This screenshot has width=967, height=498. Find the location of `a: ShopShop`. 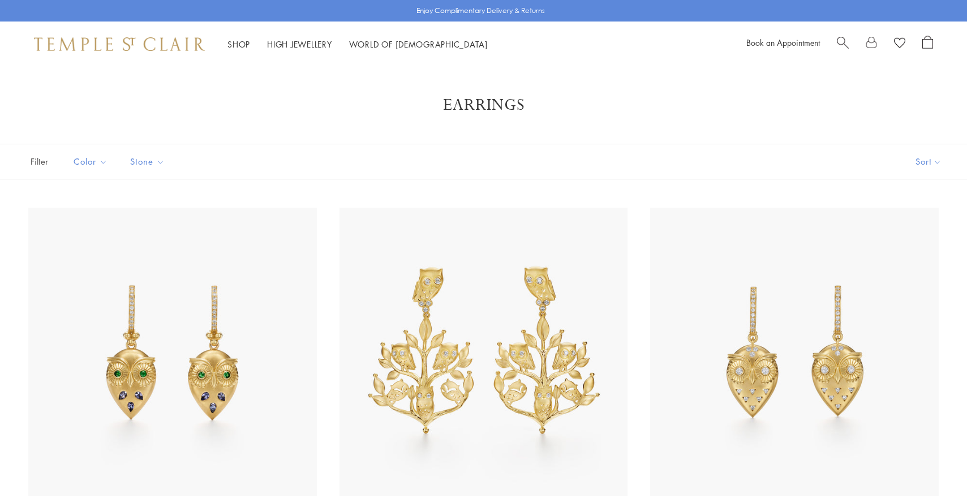

a: ShopShop is located at coordinates (239, 44).